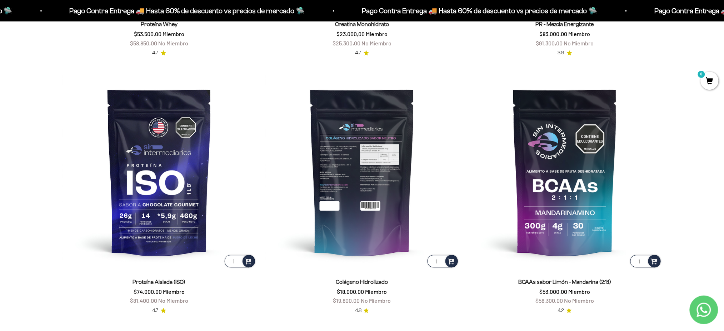 The width and height of the screenshot is (724, 331). What do you see at coordinates (351, 34) in the screenshot?
I see `span: $23.000,00` at bounding box center [351, 34].